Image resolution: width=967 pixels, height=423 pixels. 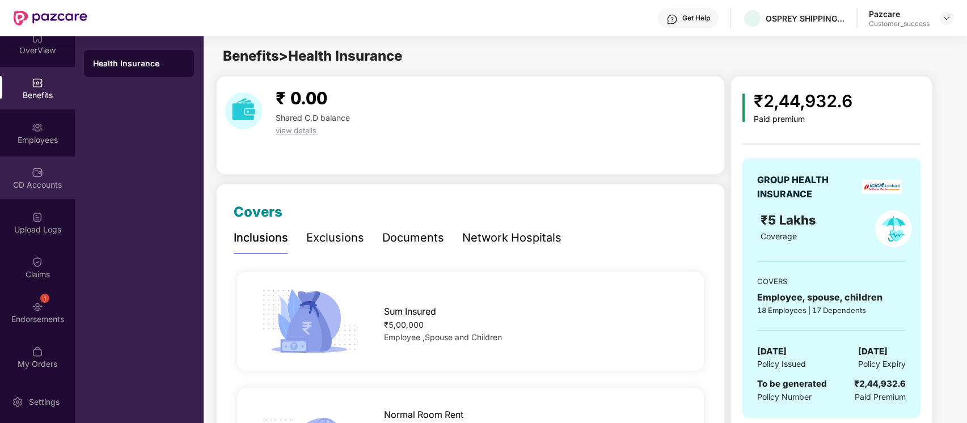 What do you see at coordinates (832, 281) in the screenshot?
I see `div: COVERS` at bounding box center [832, 281].